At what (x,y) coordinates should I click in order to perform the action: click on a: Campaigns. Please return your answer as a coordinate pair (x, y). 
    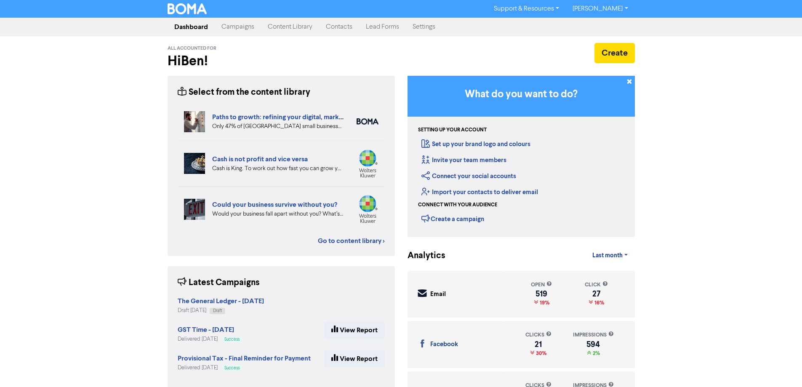
    Looking at the image, I should click on (238, 27).